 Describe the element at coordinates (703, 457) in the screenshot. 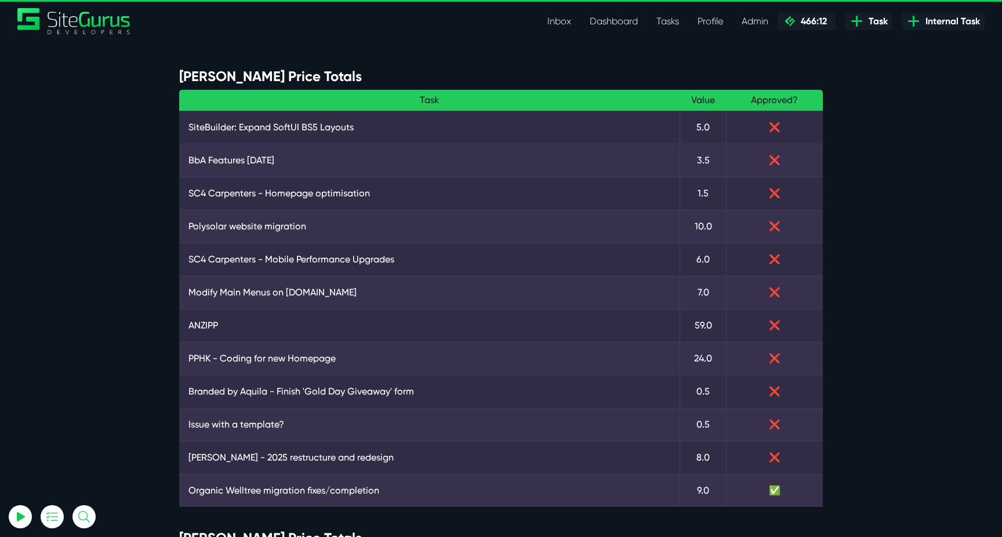

I see `td: 8.0` at that location.